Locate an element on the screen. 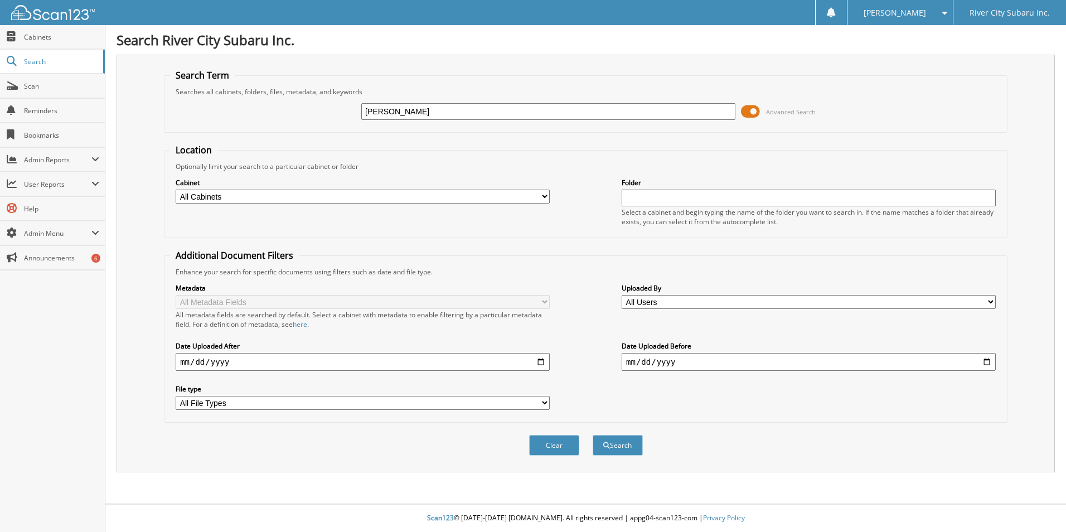 The height and width of the screenshot is (532, 1066). span: Search is located at coordinates (61, 61).